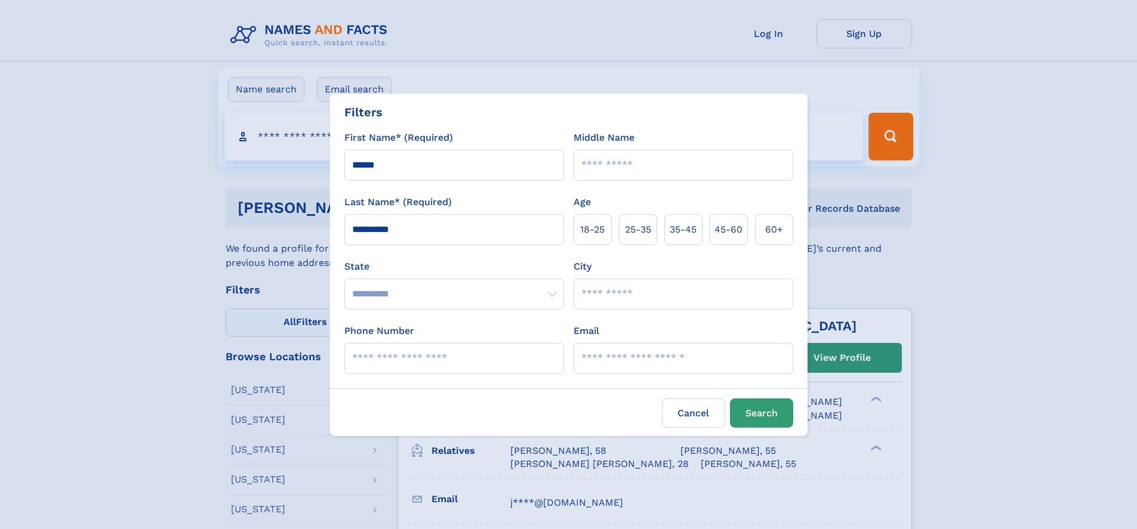 This screenshot has height=529, width=1137. What do you see at coordinates (398, 202) in the screenshot?
I see `label: Last Name* (Required)` at bounding box center [398, 202].